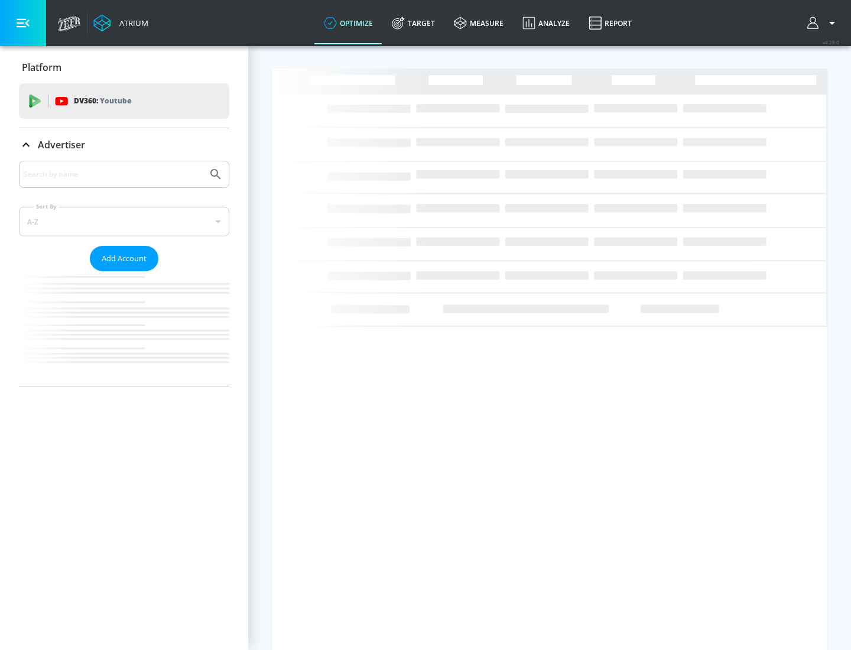 The height and width of the screenshot is (650, 851). What do you see at coordinates (121, 23) in the screenshot?
I see `a: Atrium` at bounding box center [121, 23].